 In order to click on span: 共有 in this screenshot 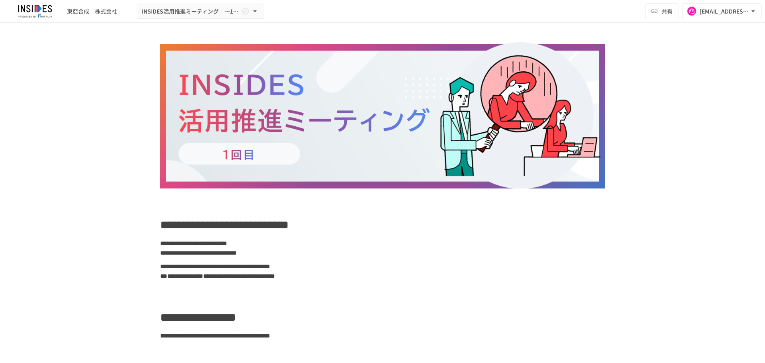, I will do `click(667, 11)`.